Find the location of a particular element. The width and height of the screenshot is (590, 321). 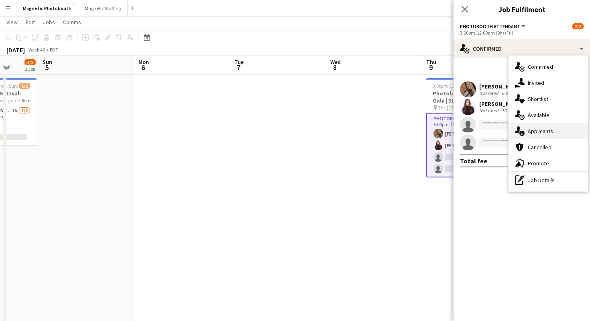

span: Week 40 is located at coordinates (37, 49).